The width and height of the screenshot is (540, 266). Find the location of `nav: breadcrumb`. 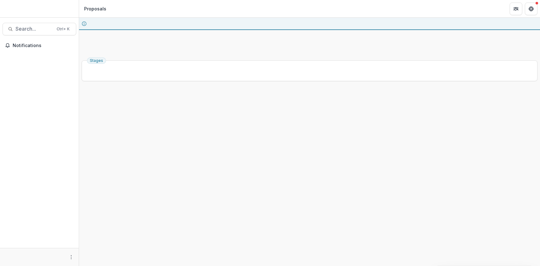

nav: breadcrumb is located at coordinates (95, 9).